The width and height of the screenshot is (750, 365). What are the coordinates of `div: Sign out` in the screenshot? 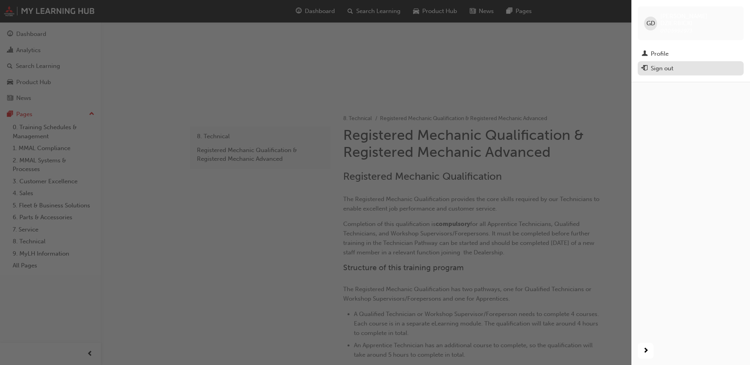 It's located at (662, 68).